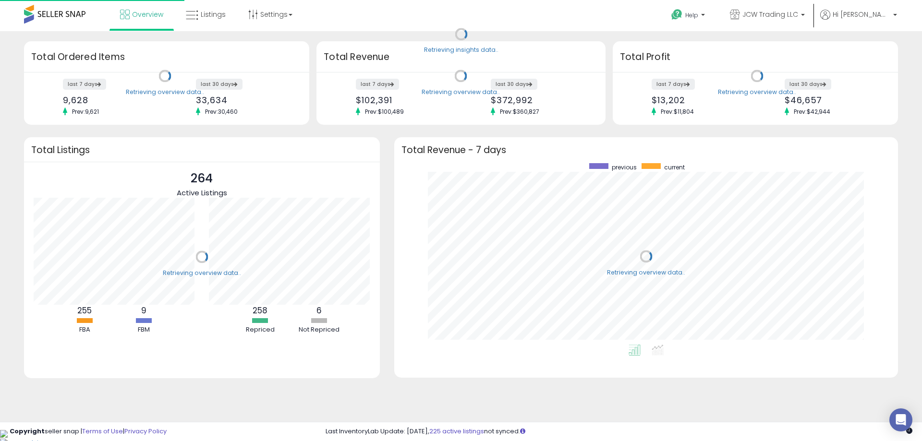  What do you see at coordinates (901, 420) in the screenshot?
I see `div: Open Intercom Messenger` at bounding box center [901, 420].